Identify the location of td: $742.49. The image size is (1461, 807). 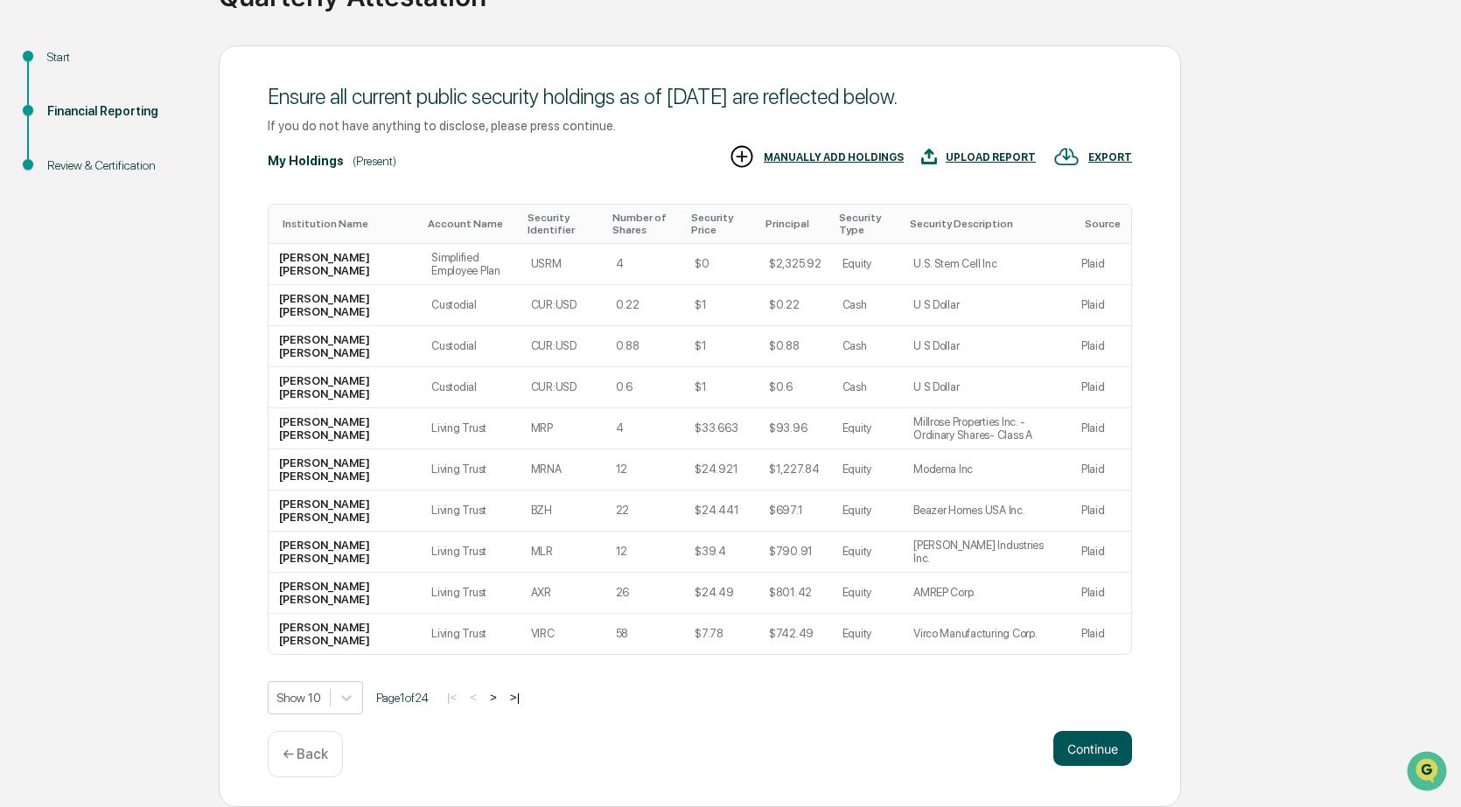
(795, 634).